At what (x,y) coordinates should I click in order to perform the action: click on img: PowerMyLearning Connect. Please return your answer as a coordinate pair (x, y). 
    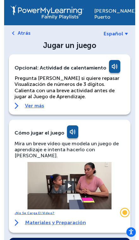
    Looking at the image, I should click on (47, 12).